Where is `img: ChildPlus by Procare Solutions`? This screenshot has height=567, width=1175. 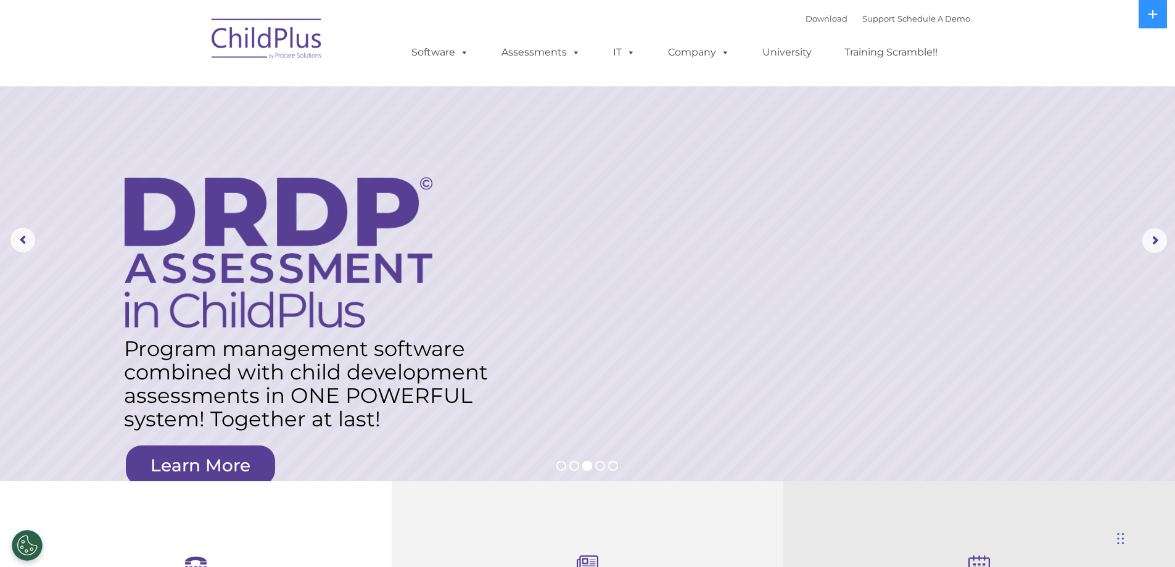 img: ChildPlus by Procare Solutions is located at coordinates (267, 41).